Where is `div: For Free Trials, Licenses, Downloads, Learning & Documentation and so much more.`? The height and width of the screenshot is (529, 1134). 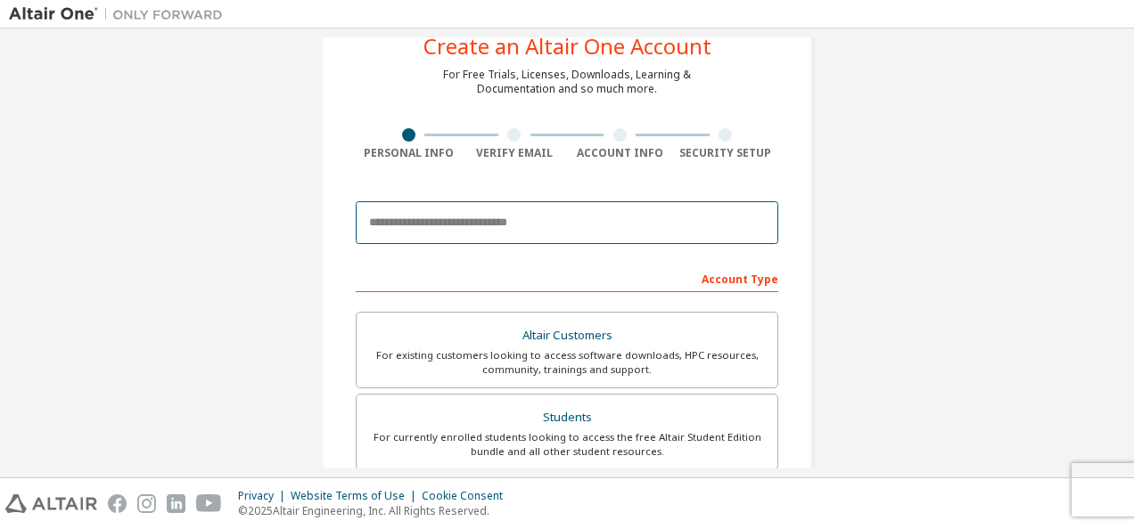 div: For Free Trials, Licenses, Downloads, Learning & Documentation and so much more. is located at coordinates (567, 82).